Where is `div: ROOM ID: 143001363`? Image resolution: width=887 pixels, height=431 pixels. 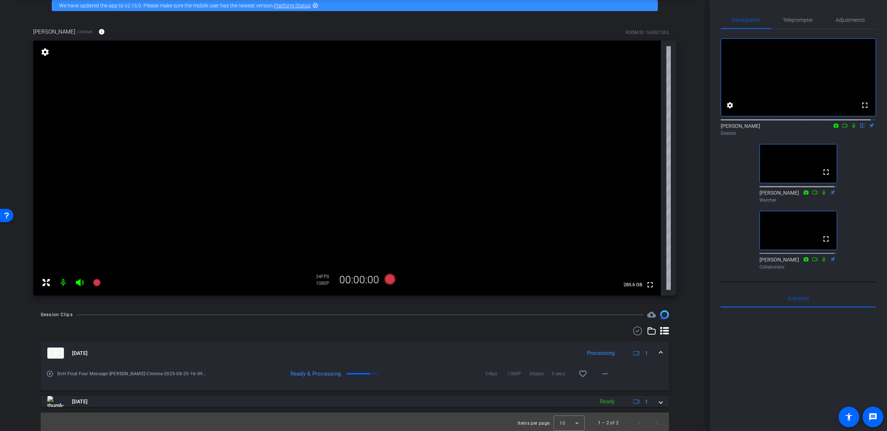
div: ROOM ID: 143001363 is located at coordinates (647, 33).